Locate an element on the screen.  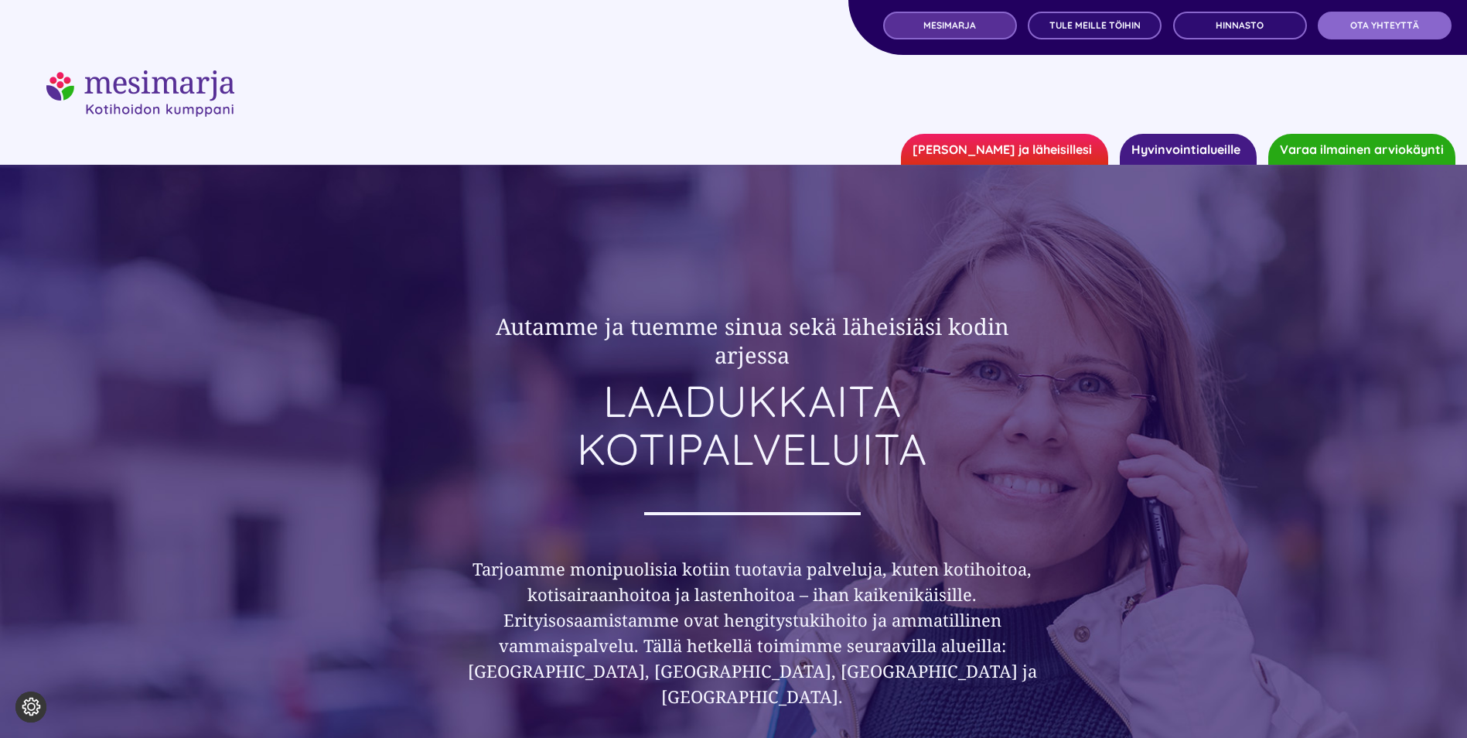
span: OTA YHTEYTTÄ is located at coordinates (1384, 26).